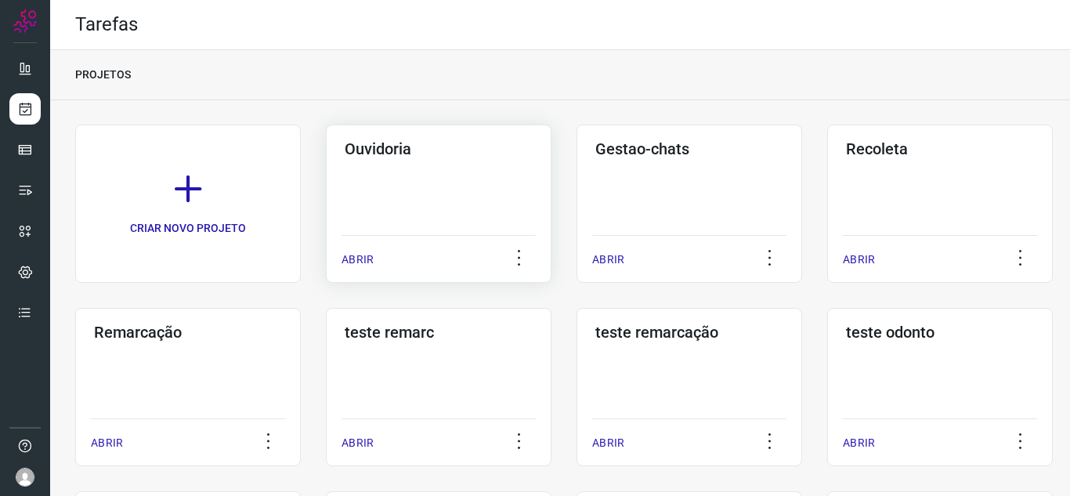 Image resolution: width=1070 pixels, height=496 pixels. Describe the element at coordinates (25, 477) in the screenshot. I see `img: avatar-user-boy.jpg` at that location.